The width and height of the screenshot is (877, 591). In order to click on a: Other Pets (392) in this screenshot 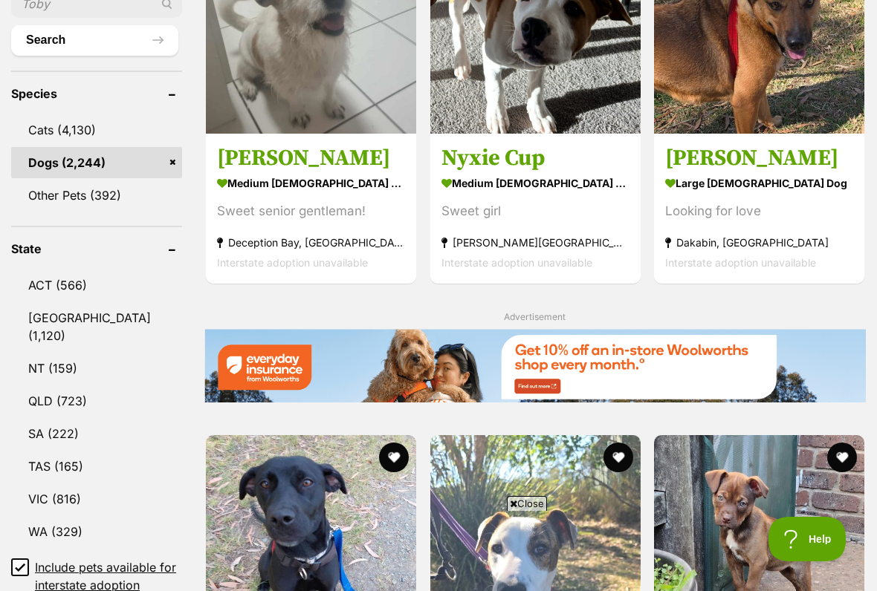, I will do `click(97, 195)`.